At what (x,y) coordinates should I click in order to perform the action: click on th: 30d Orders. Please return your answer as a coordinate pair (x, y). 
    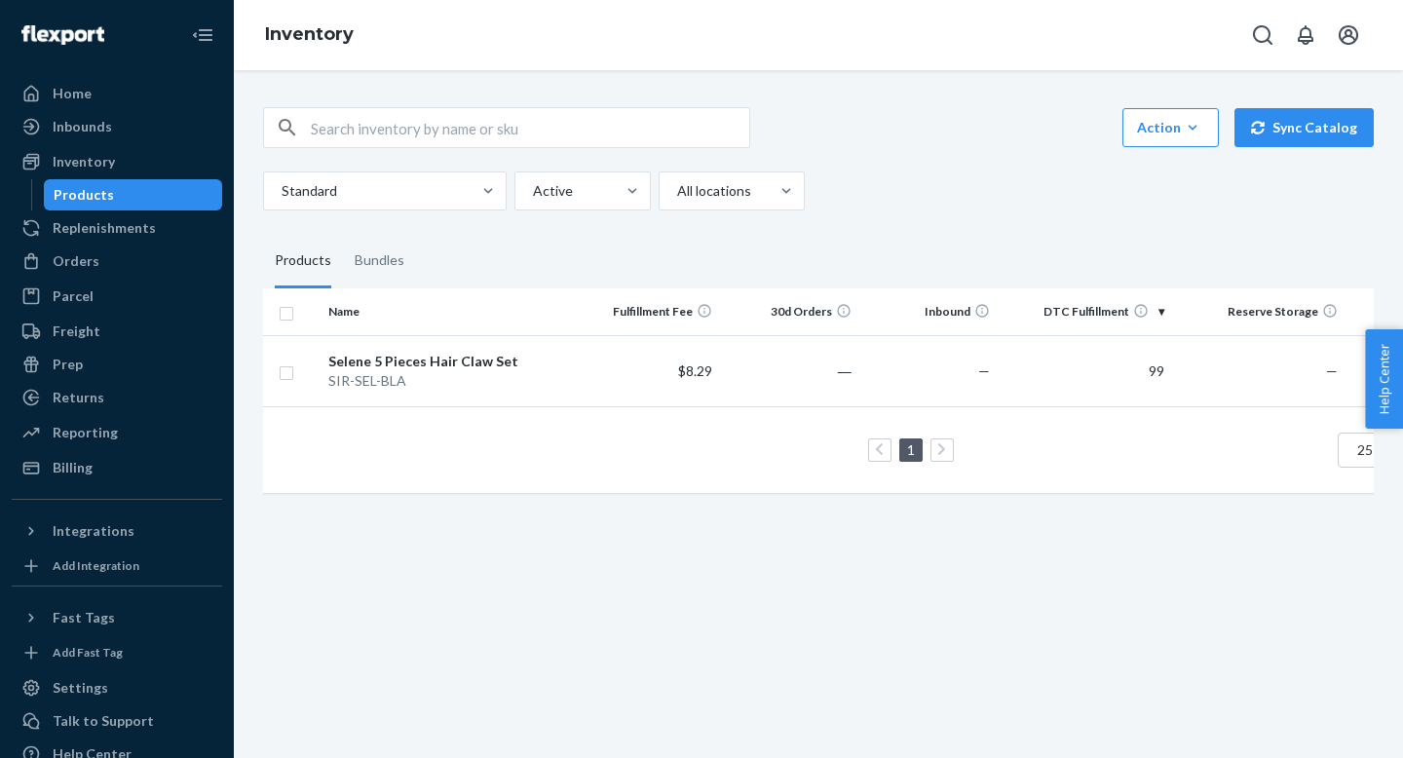
    Looking at the image, I should click on (789, 312).